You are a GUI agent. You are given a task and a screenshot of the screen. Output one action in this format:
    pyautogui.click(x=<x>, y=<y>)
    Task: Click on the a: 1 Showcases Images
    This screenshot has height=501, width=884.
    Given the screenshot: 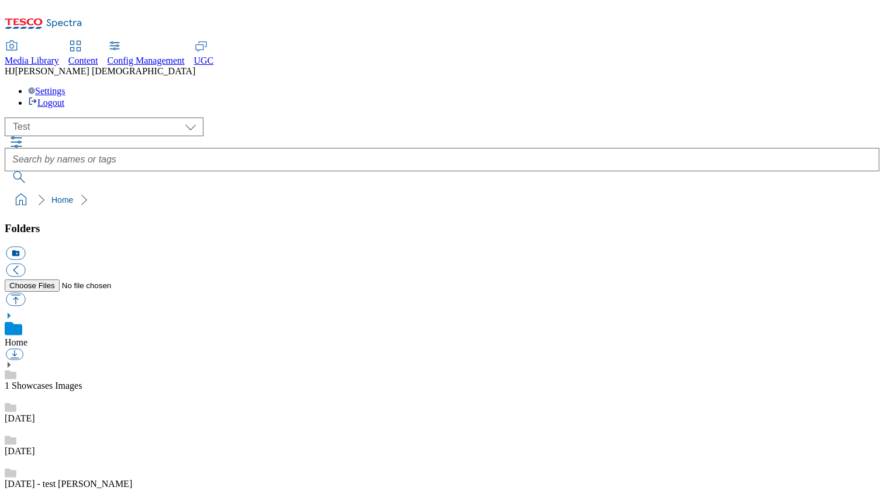 What is the action you would take?
    pyautogui.click(x=43, y=385)
    